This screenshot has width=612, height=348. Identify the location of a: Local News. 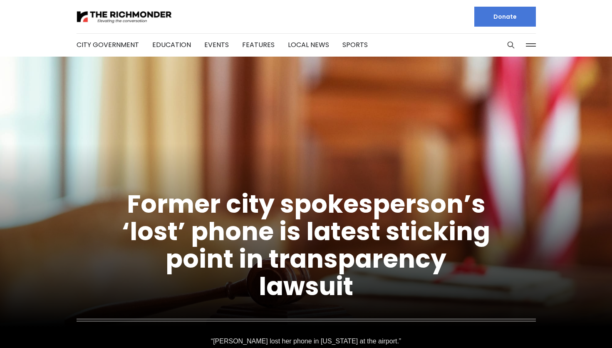
(308, 45).